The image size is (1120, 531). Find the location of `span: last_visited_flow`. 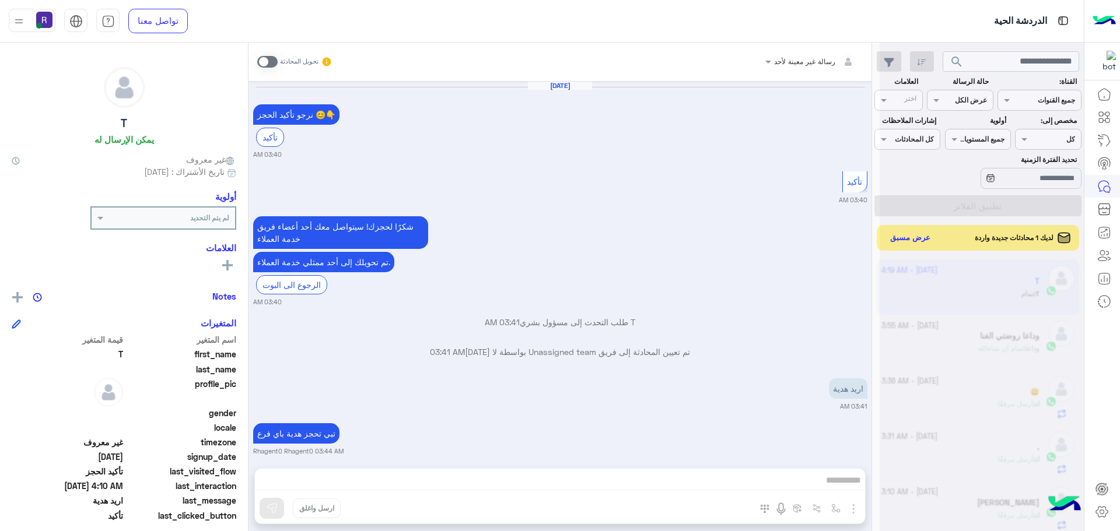

span: last_visited_flow is located at coordinates (181, 471).